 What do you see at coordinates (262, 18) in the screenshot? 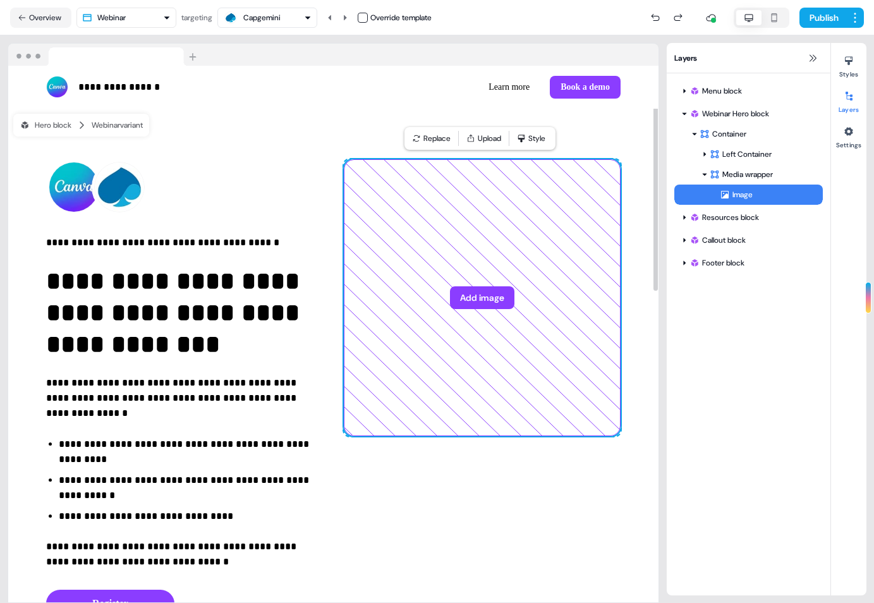
I see `div: Capgemini` at bounding box center [262, 18].